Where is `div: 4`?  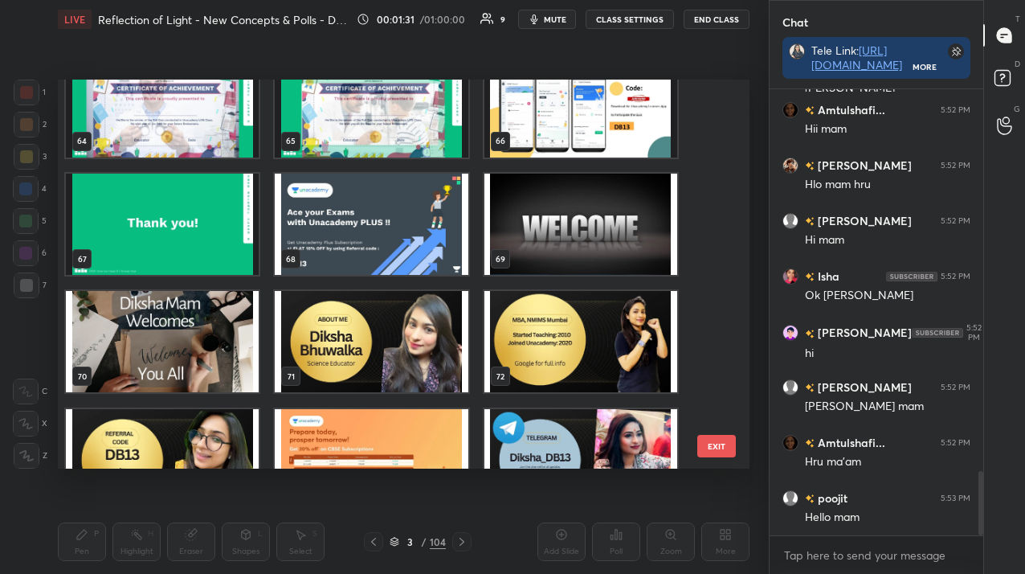 div: 4 is located at coordinates (30, 189).